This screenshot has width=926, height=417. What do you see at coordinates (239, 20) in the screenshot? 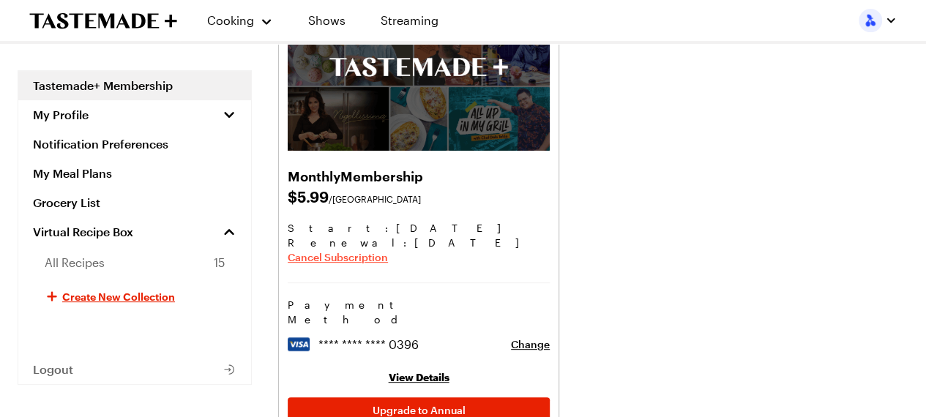
I see `button: Cooking` at bounding box center [239, 20].